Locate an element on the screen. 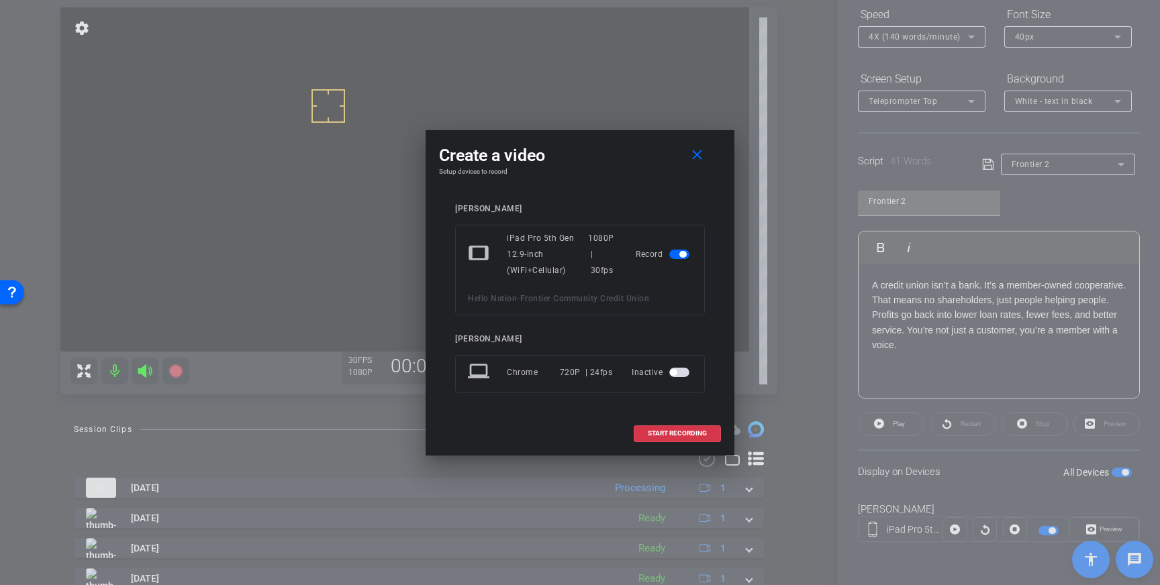 The height and width of the screenshot is (585, 1160). mat-icon: close is located at coordinates (697, 155).